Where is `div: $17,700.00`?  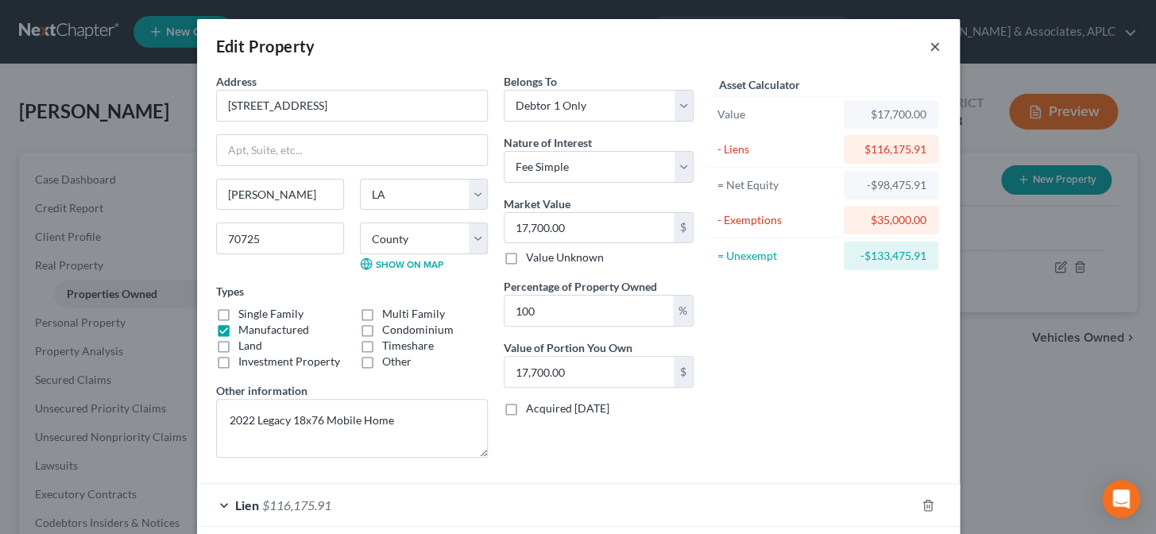
div: $17,700.00 is located at coordinates (890, 114).